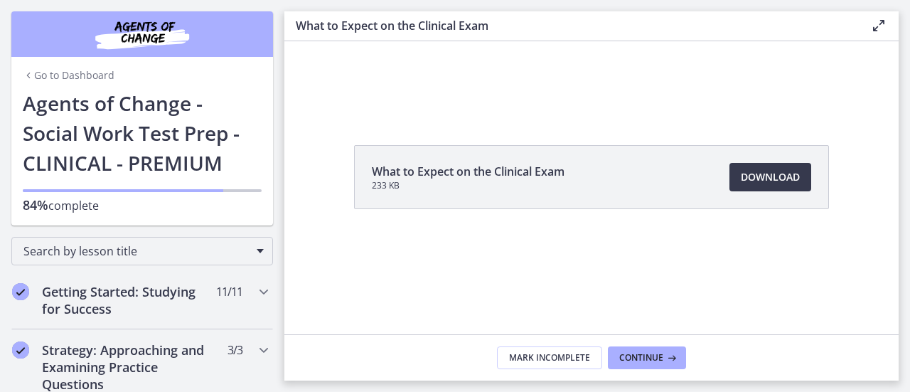  I want to click on span: Download, so click(770, 177).